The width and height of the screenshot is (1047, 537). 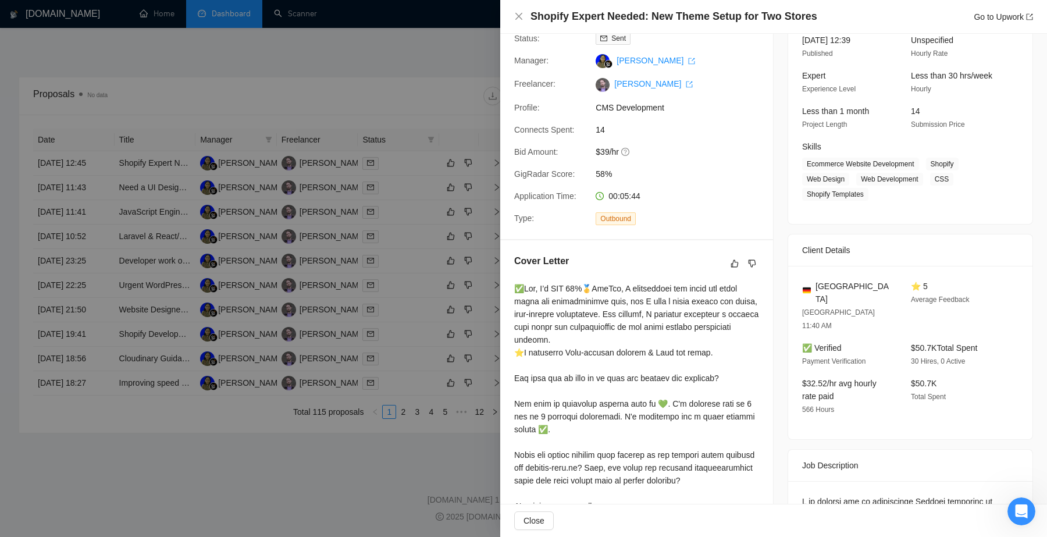 What do you see at coordinates (817, 409) in the screenshot?
I see `span: 566 Hours` at bounding box center [817, 409].